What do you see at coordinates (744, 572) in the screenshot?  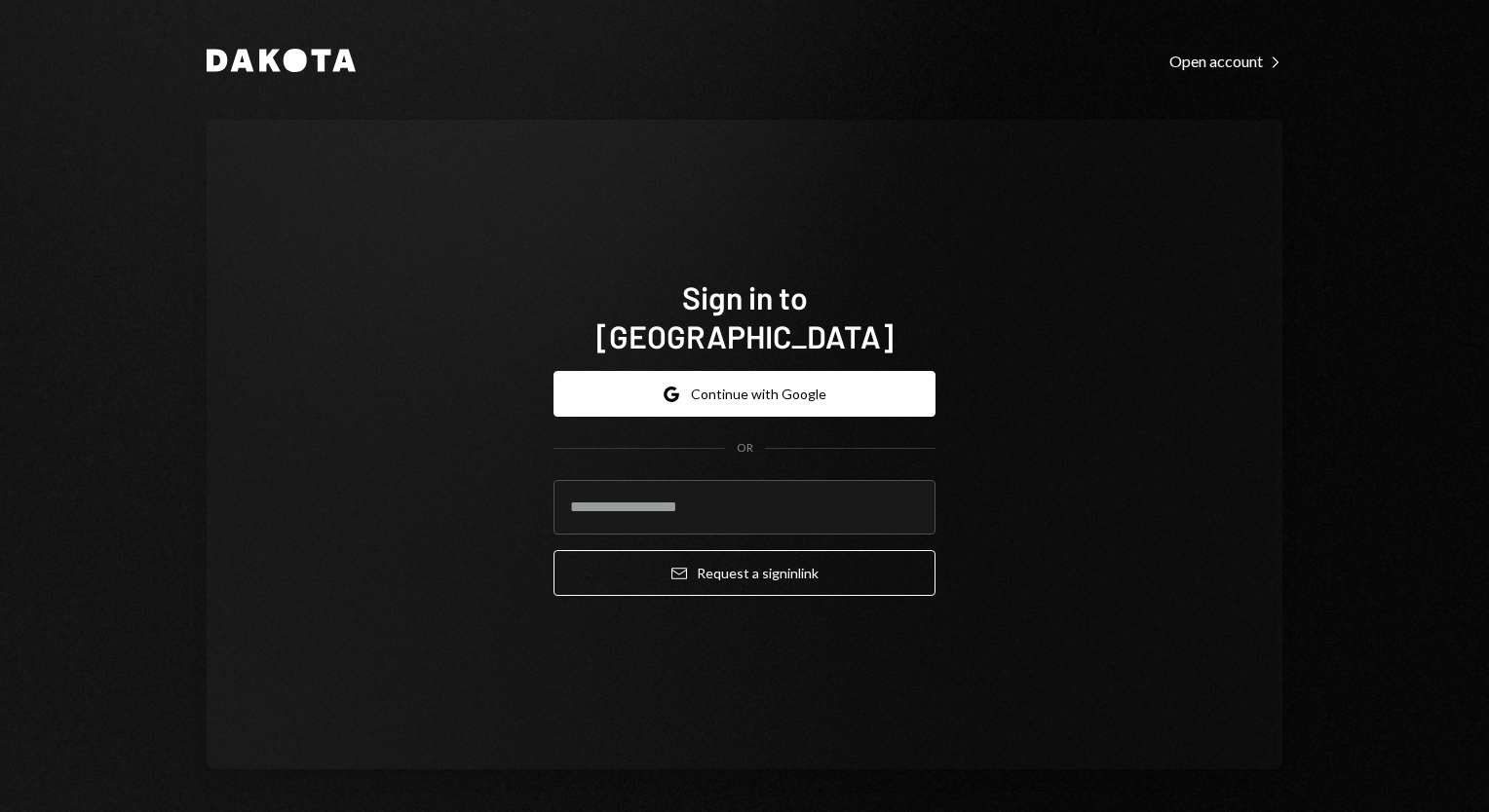 I see `button: Request a signinlink` at bounding box center [744, 572].